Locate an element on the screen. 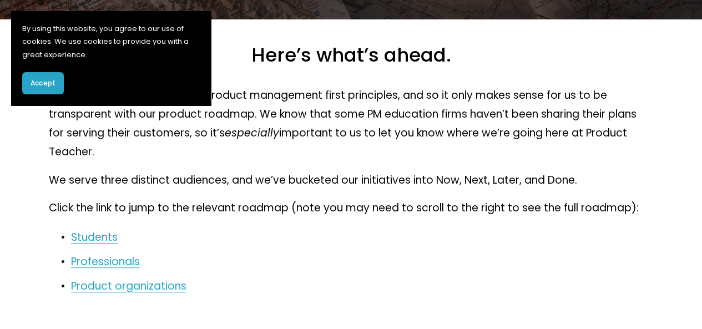 This screenshot has width=702, height=329. a: Product organizations is located at coordinates (129, 286).